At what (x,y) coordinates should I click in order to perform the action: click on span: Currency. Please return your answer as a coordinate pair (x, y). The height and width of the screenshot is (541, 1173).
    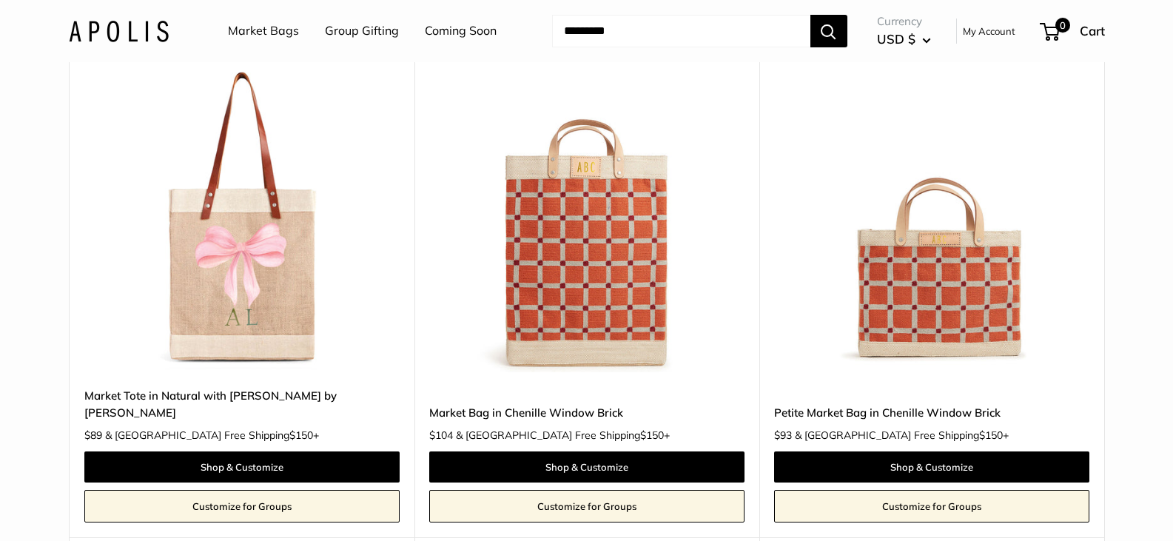
    Looking at the image, I should click on (903, 21).